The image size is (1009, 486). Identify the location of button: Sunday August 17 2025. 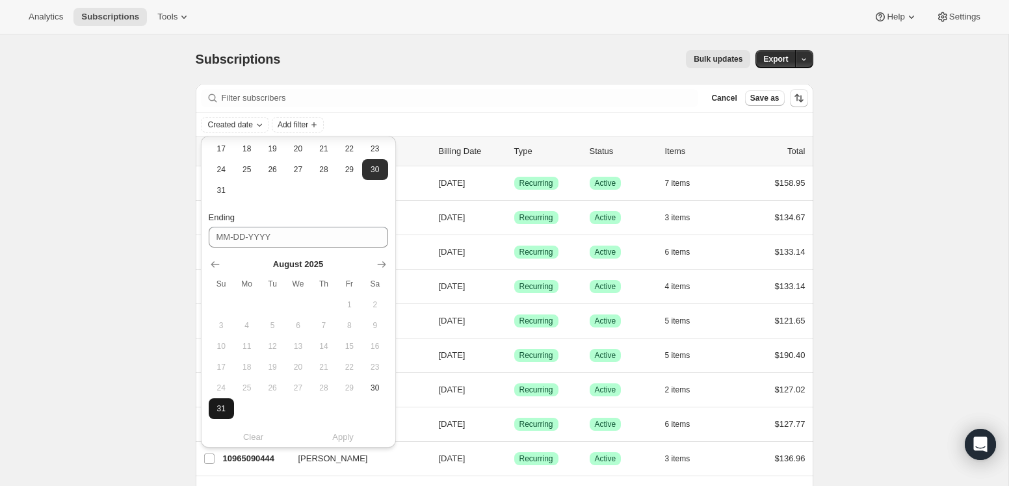
(221, 149).